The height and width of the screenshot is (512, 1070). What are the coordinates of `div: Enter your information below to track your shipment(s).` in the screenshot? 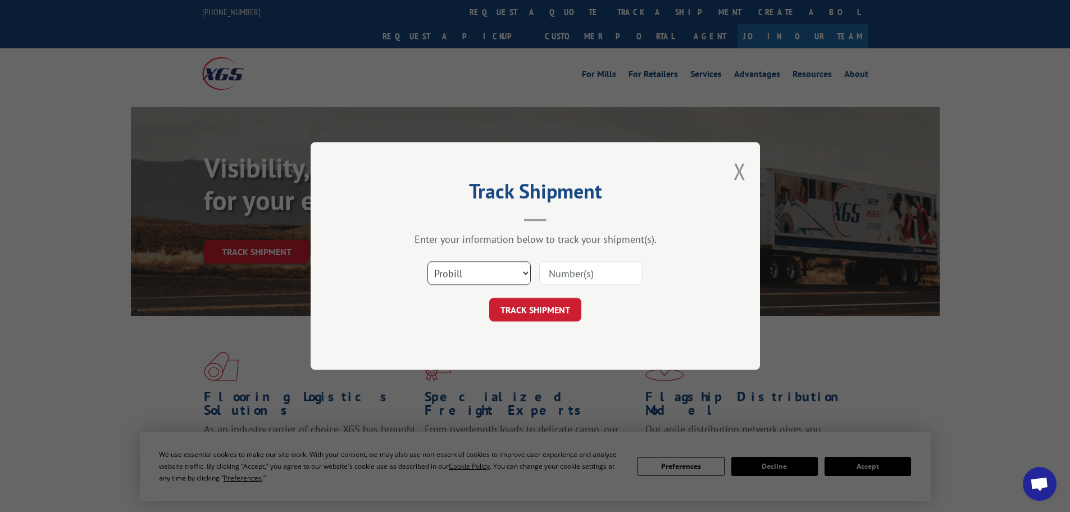 It's located at (535, 239).